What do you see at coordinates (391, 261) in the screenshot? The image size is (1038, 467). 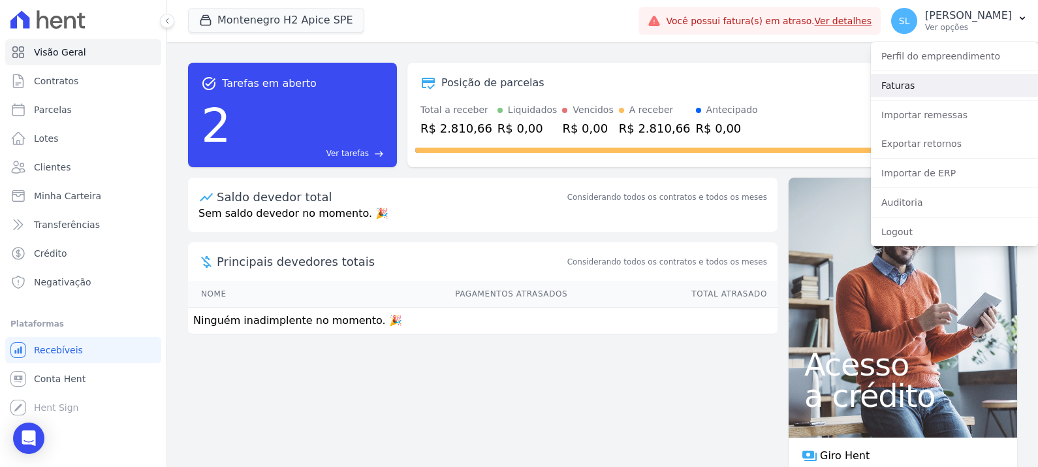 I see `span: Principais devedores totais` at bounding box center [391, 261].